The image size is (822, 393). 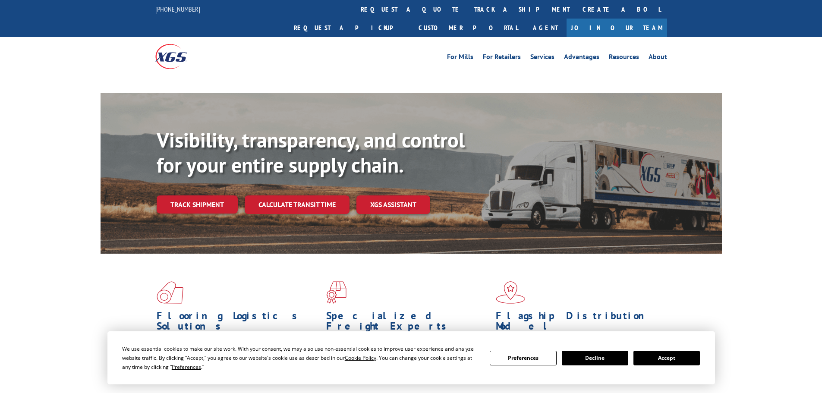 I want to click on a: Track shipment, so click(x=197, y=205).